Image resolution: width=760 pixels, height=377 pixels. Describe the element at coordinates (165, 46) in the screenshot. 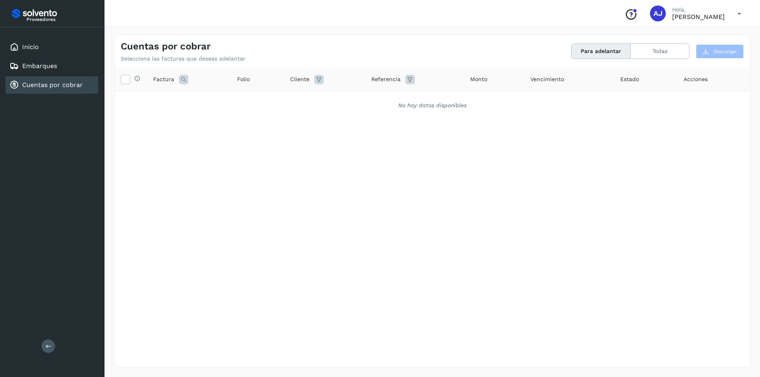

I see `h4: Cuentas por cobrar` at that location.